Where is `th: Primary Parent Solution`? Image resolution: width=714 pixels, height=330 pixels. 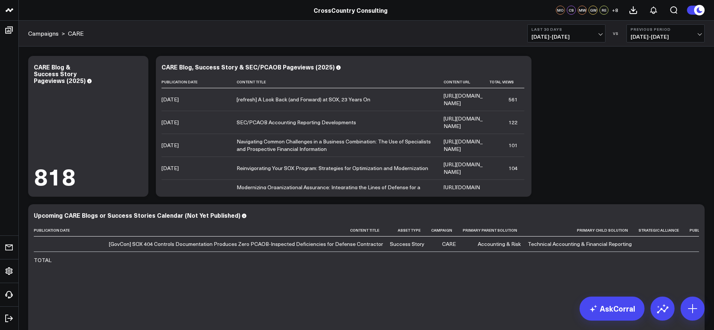 th: Primary Parent Solution is located at coordinates (495, 230).